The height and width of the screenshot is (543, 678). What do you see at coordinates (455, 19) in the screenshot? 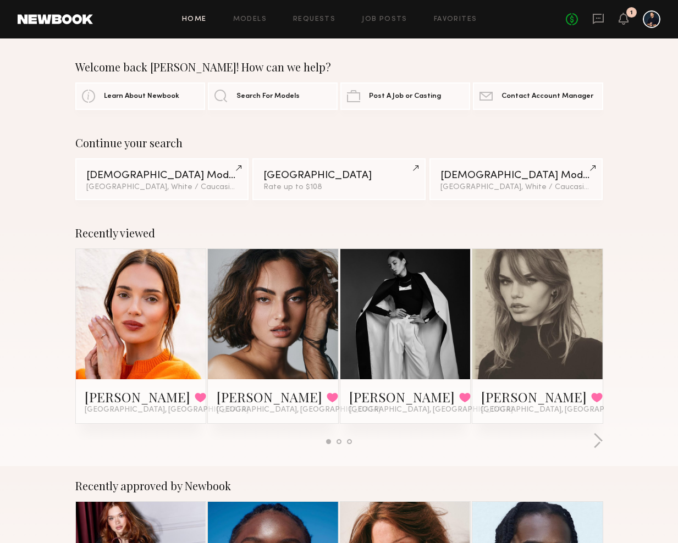
I see `a: Favorites` at bounding box center [455, 19].